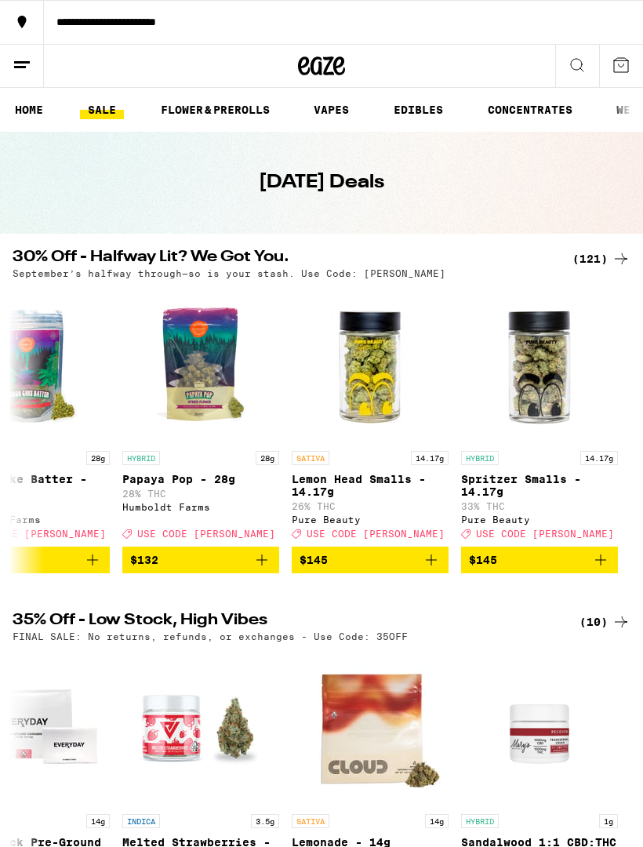 Image resolution: width=643 pixels, height=847 pixels. Describe the element at coordinates (283, 259) in the screenshot. I see `h2: 30% Off - Halfway Lit? We Got You.` at that location.